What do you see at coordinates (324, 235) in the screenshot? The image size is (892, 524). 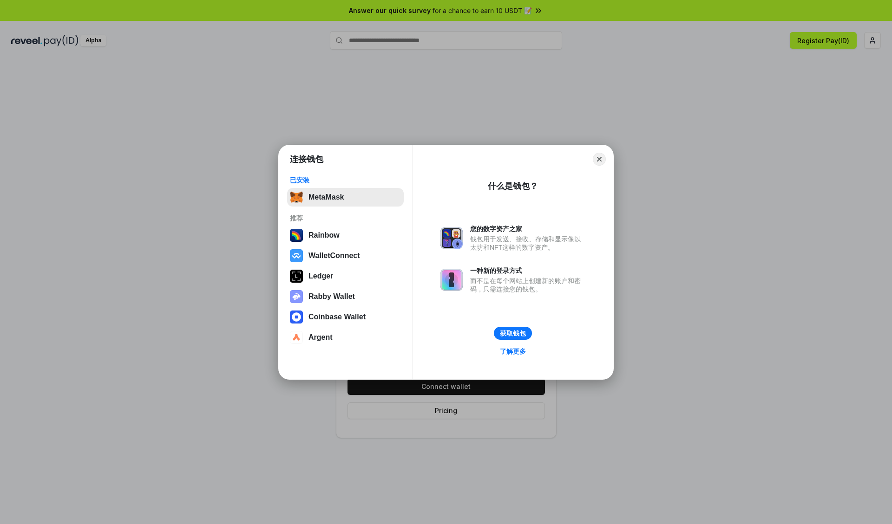 I see `div: Rainbow` at bounding box center [324, 235].